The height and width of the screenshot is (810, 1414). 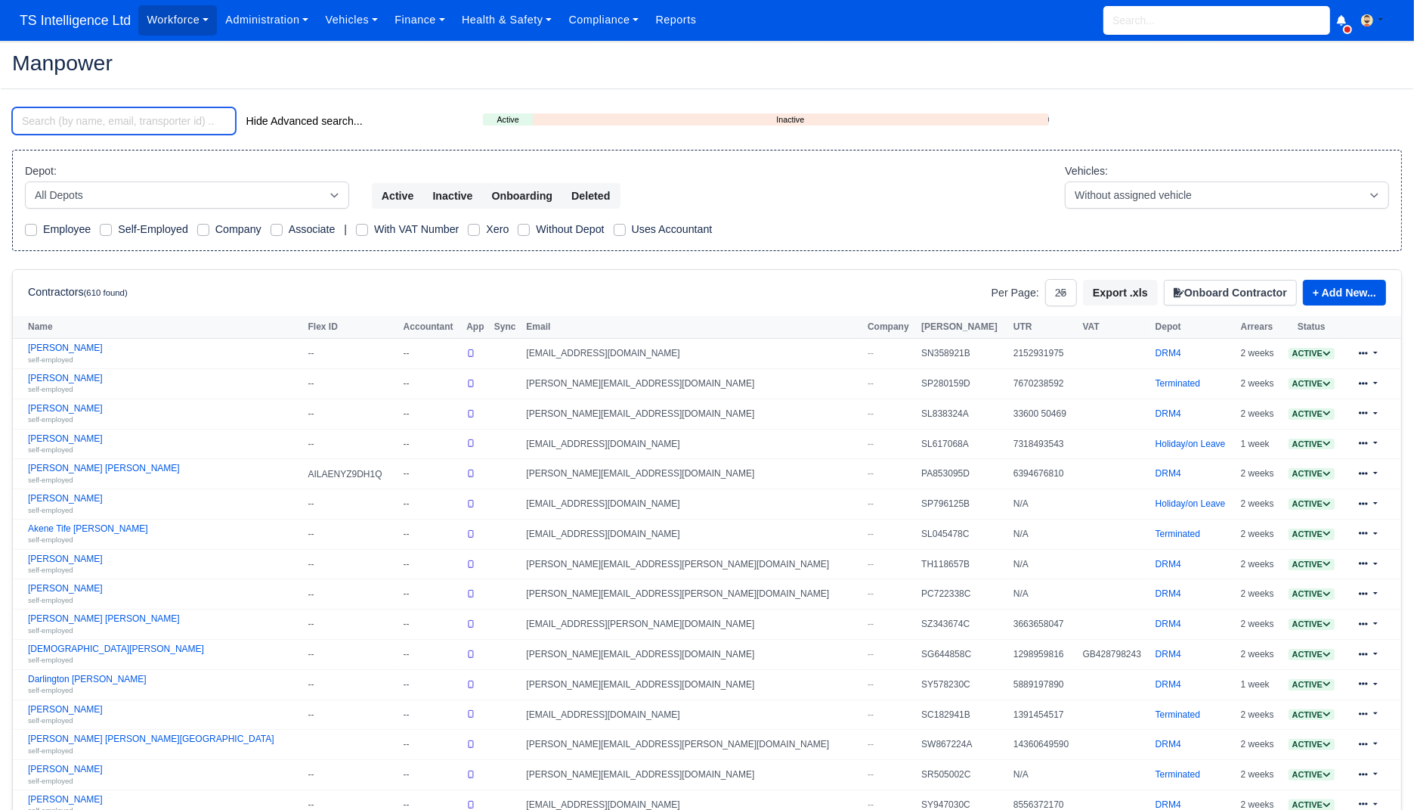 What do you see at coordinates (1342, 293) in the screenshot?
I see `div: + Add New...` at bounding box center [1342, 293].